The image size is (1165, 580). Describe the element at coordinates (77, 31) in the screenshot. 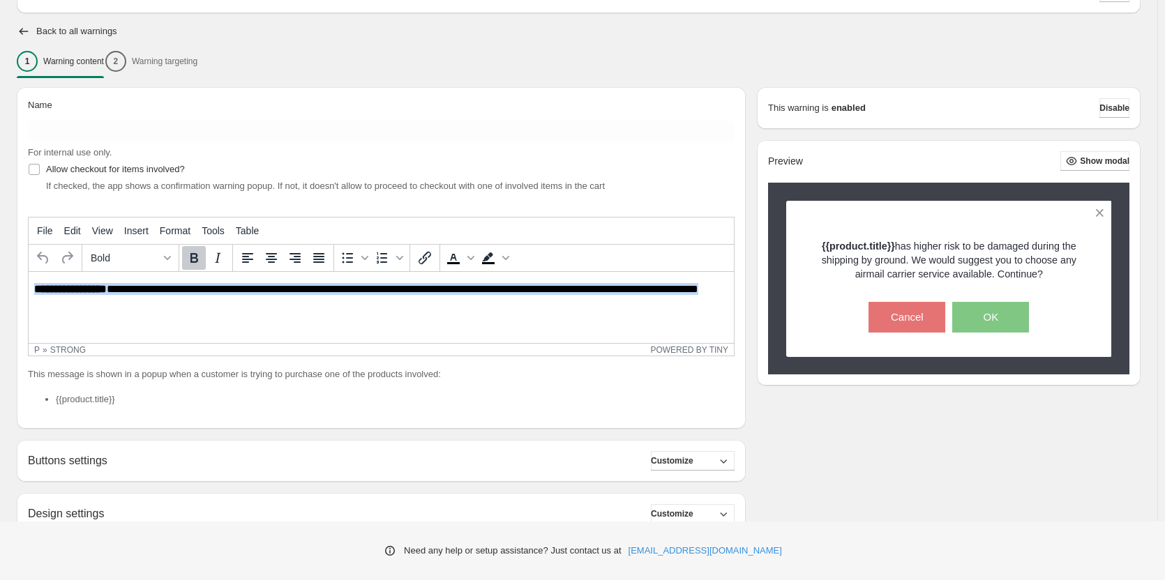

I see `h2: Back to all warnings` at that location.